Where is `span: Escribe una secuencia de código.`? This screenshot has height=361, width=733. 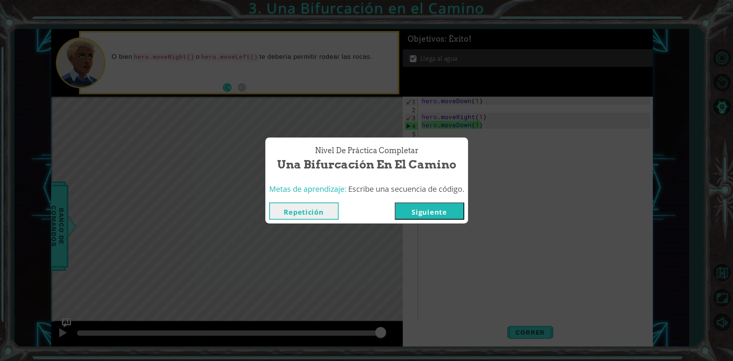
span: Escribe una secuencia de código. is located at coordinates (406, 189).